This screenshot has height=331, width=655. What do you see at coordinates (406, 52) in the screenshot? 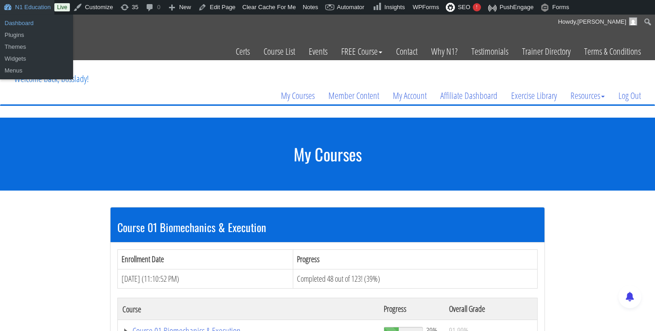
I see `a: Contact` at bounding box center [406, 52].